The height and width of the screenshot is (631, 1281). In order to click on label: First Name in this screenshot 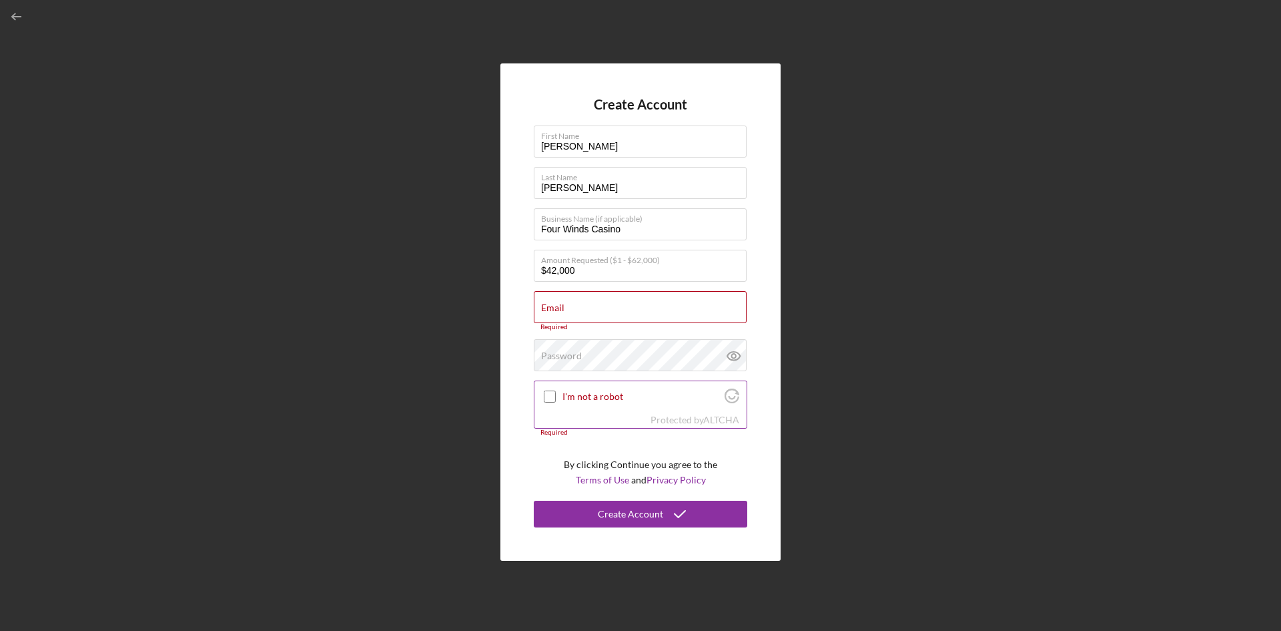, I will do `click(644, 133)`.